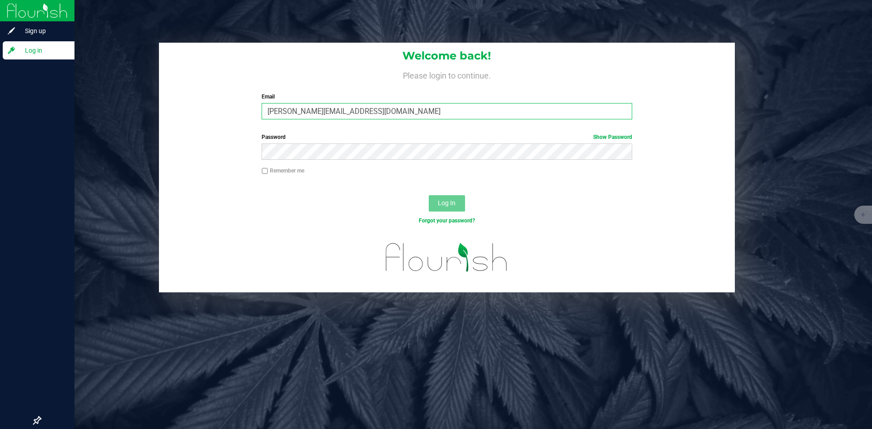 This screenshot has height=429, width=872. I want to click on a: Show Password, so click(613, 137).